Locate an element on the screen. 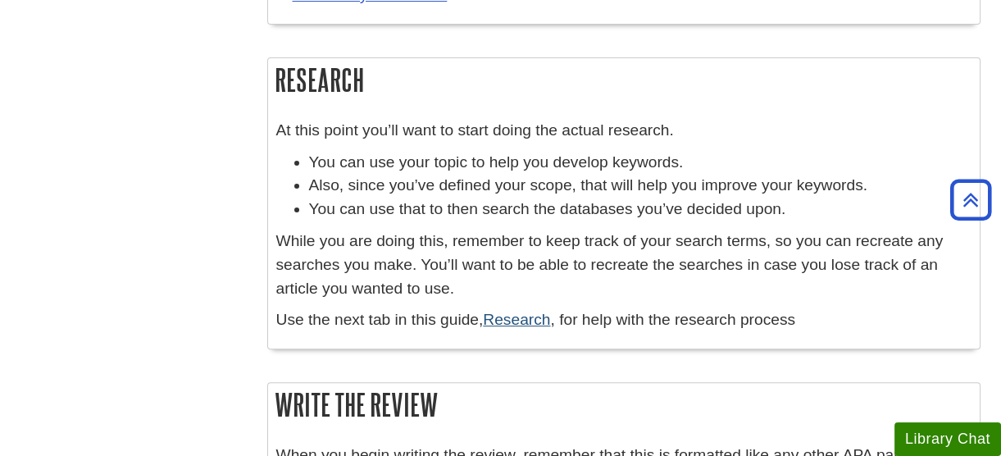 The height and width of the screenshot is (456, 1001). li: You can use your topic to help you develop keywords. is located at coordinates (640, 162).